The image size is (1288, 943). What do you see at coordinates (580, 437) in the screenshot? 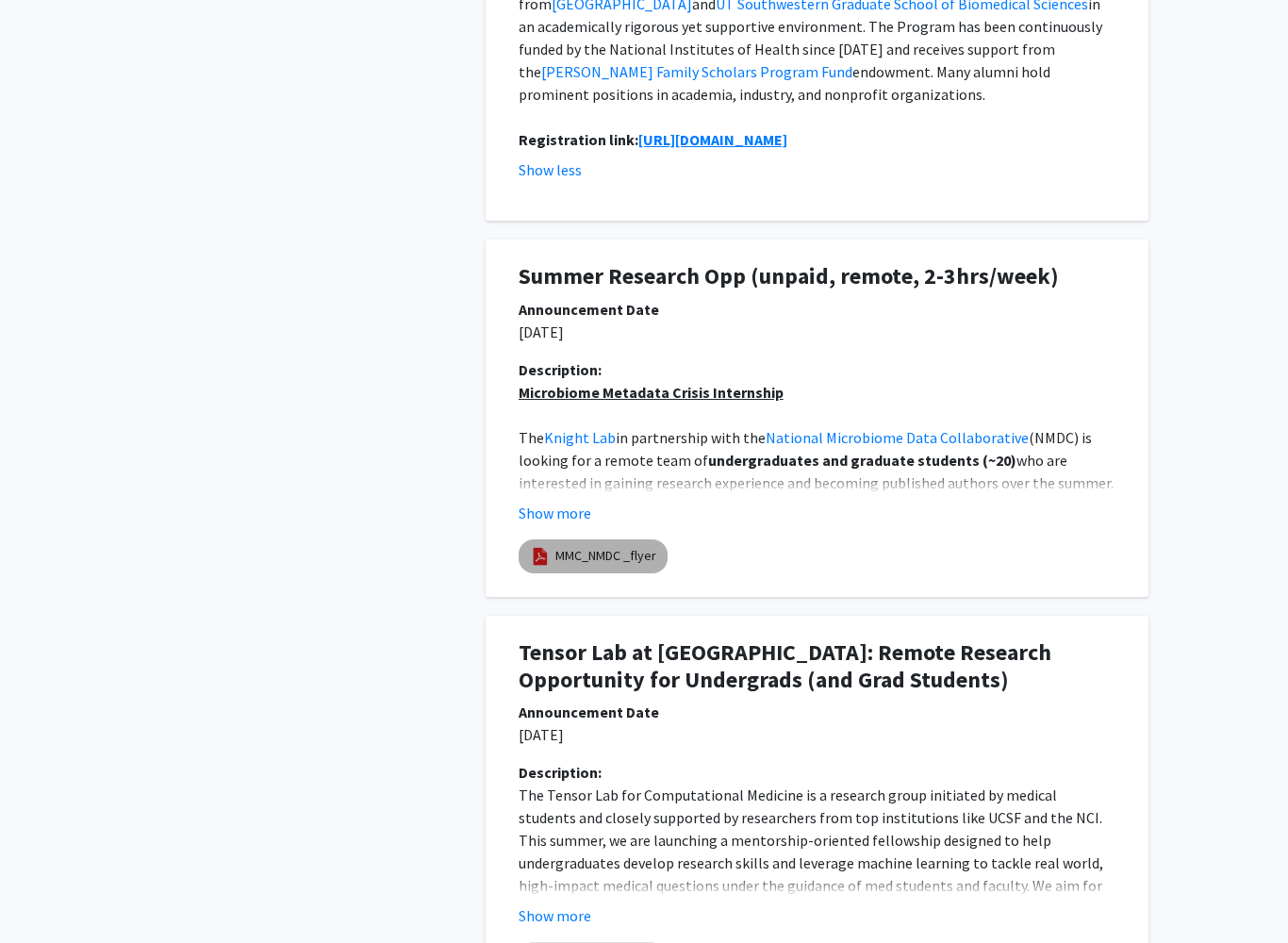
I see `a: Knight Lab` at bounding box center [580, 437].